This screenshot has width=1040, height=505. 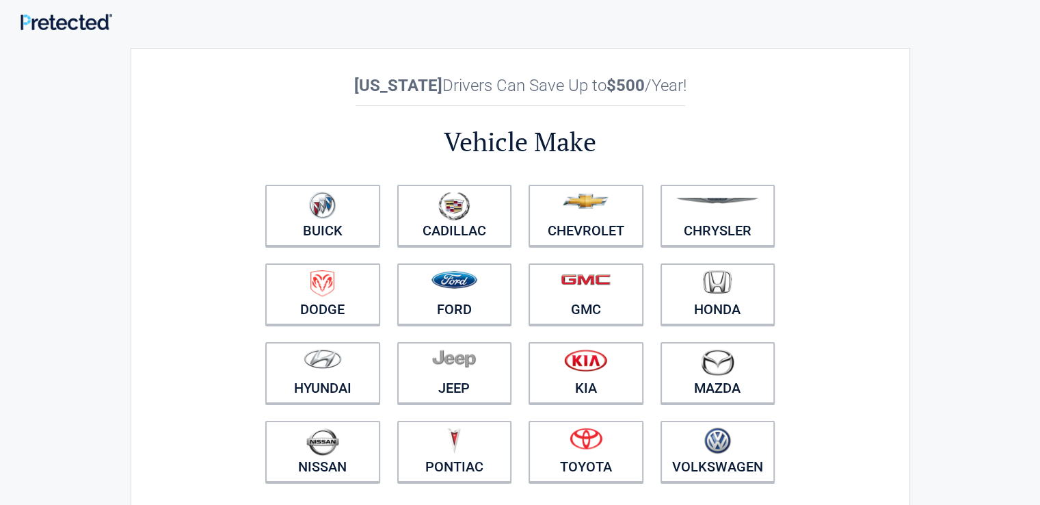 What do you see at coordinates (323, 215) in the screenshot?
I see `a: Buick` at bounding box center [323, 215].